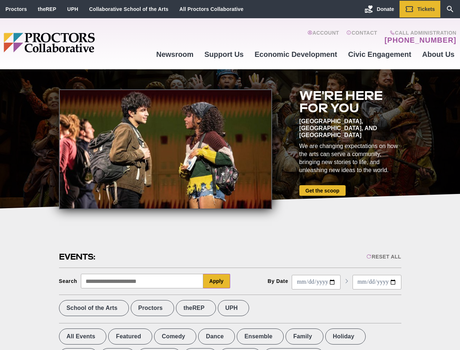 The image size is (460, 350). Describe the element at coordinates (379, 9) in the screenshot. I see `a: Donate` at that location.